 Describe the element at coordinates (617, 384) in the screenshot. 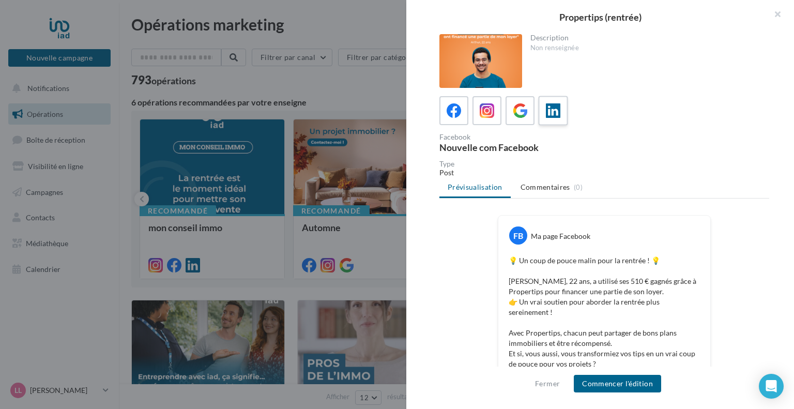

I see `button: Commencer l'édition` at that location.